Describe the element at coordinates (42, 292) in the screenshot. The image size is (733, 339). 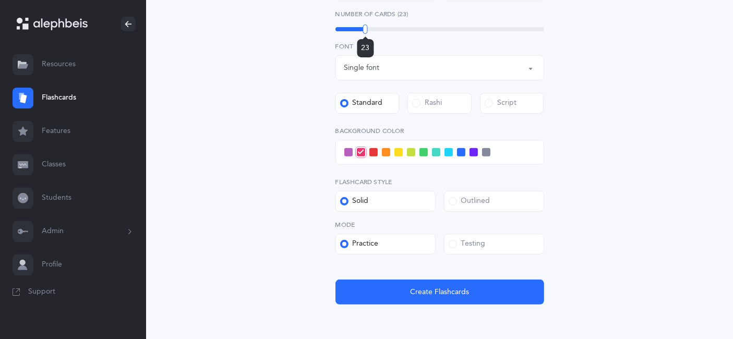
I see `span: Support` at that location.